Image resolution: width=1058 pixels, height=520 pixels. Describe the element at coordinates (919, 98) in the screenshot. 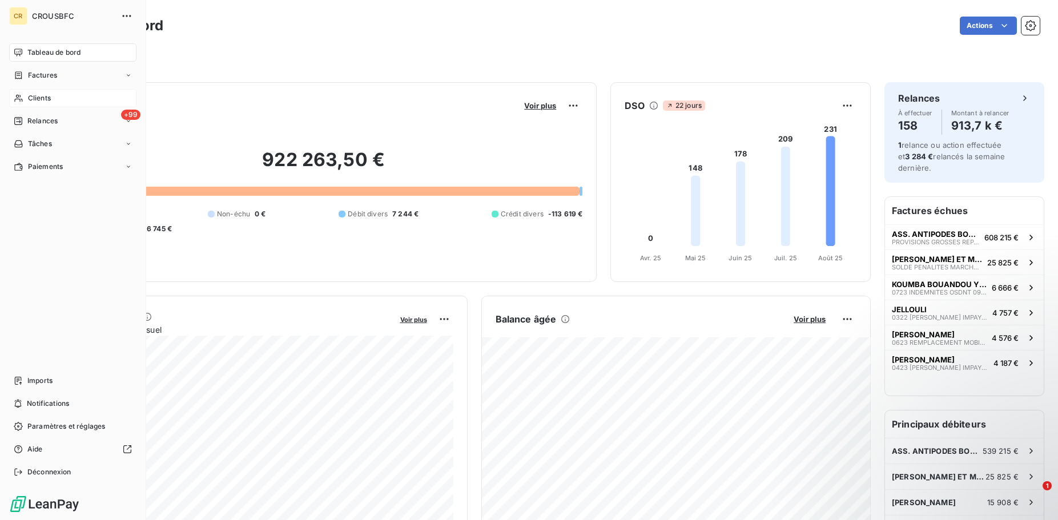

I see `h6: Relances` at that location.